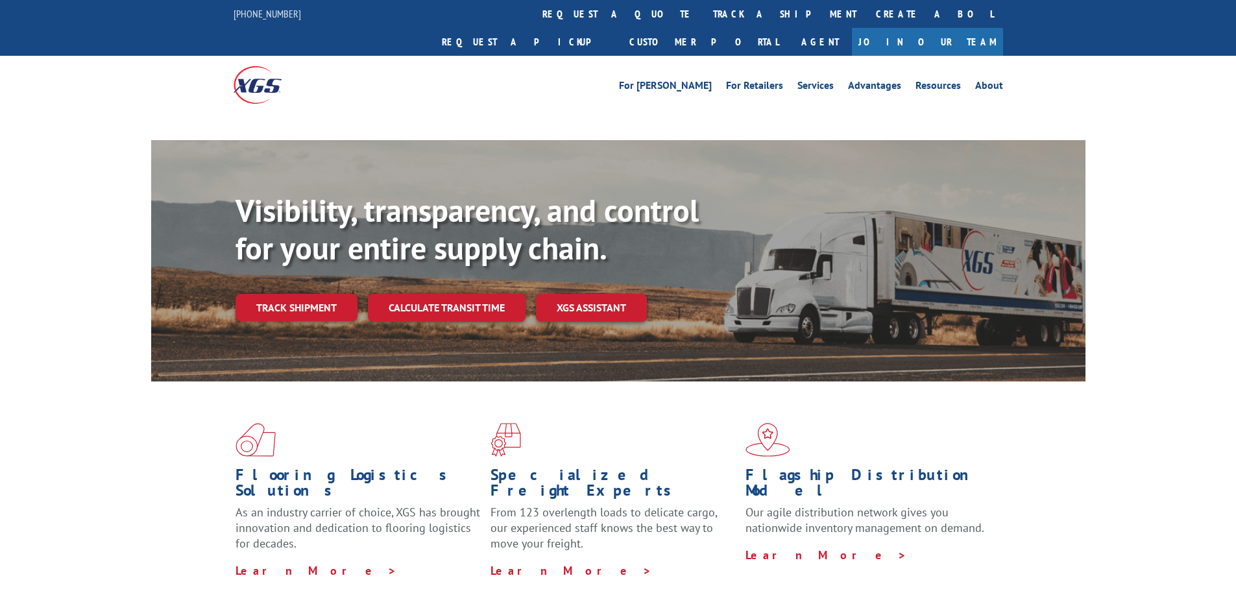 Image resolution: width=1236 pixels, height=591 pixels. I want to click on a: Resources, so click(938, 88).